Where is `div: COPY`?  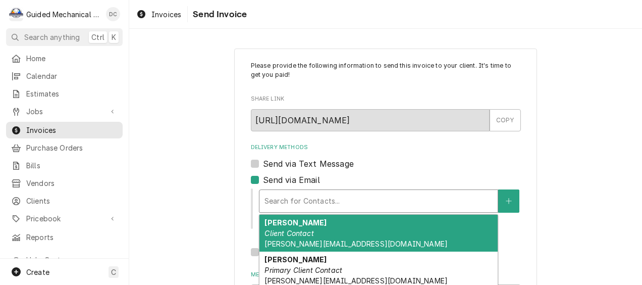 div: COPY is located at coordinates (505, 120).